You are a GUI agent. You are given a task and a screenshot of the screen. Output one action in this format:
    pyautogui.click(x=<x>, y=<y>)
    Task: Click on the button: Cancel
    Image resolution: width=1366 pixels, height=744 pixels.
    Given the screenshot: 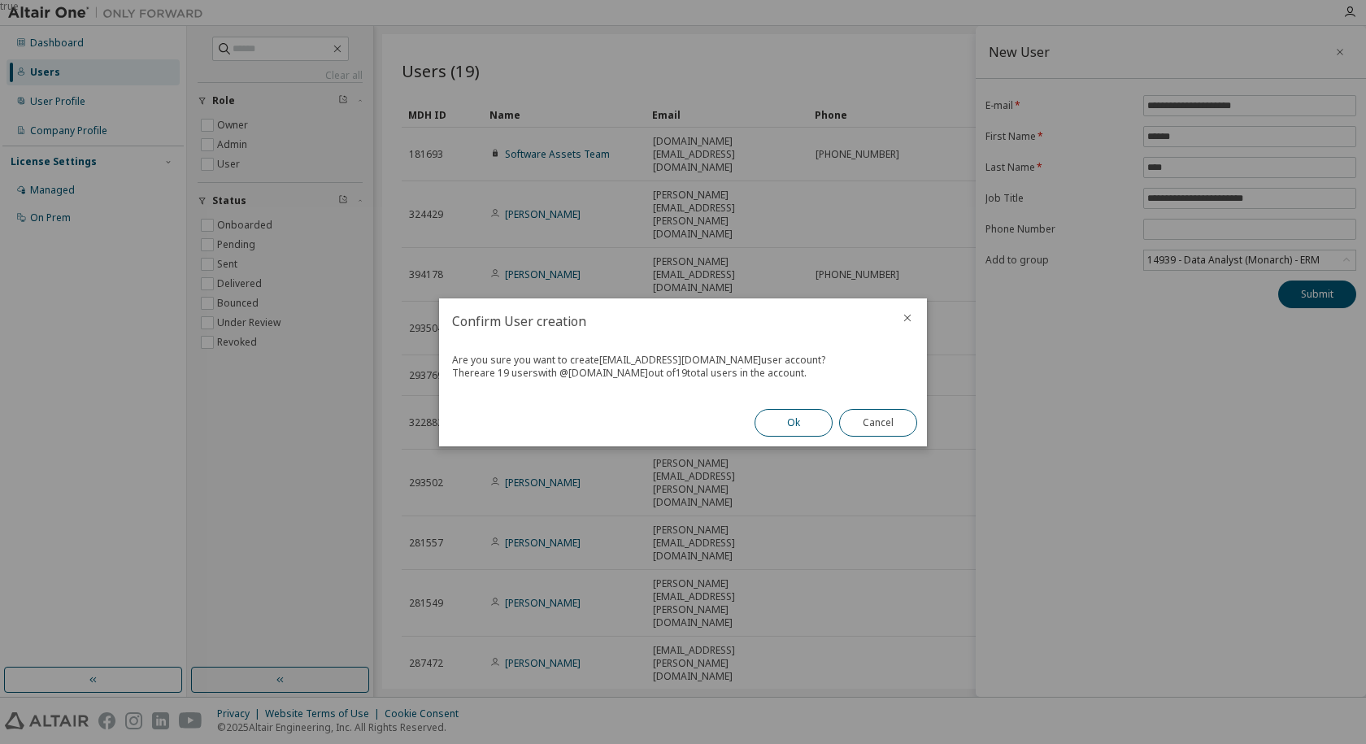 What is the action you would take?
    pyautogui.click(x=878, y=423)
    